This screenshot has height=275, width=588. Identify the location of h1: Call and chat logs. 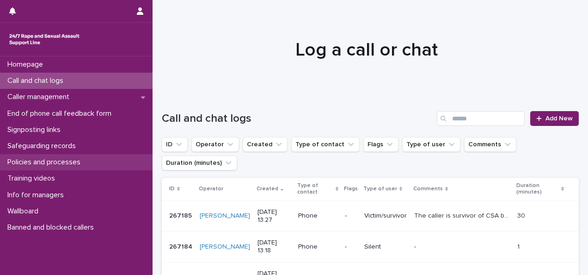
(297, 118).